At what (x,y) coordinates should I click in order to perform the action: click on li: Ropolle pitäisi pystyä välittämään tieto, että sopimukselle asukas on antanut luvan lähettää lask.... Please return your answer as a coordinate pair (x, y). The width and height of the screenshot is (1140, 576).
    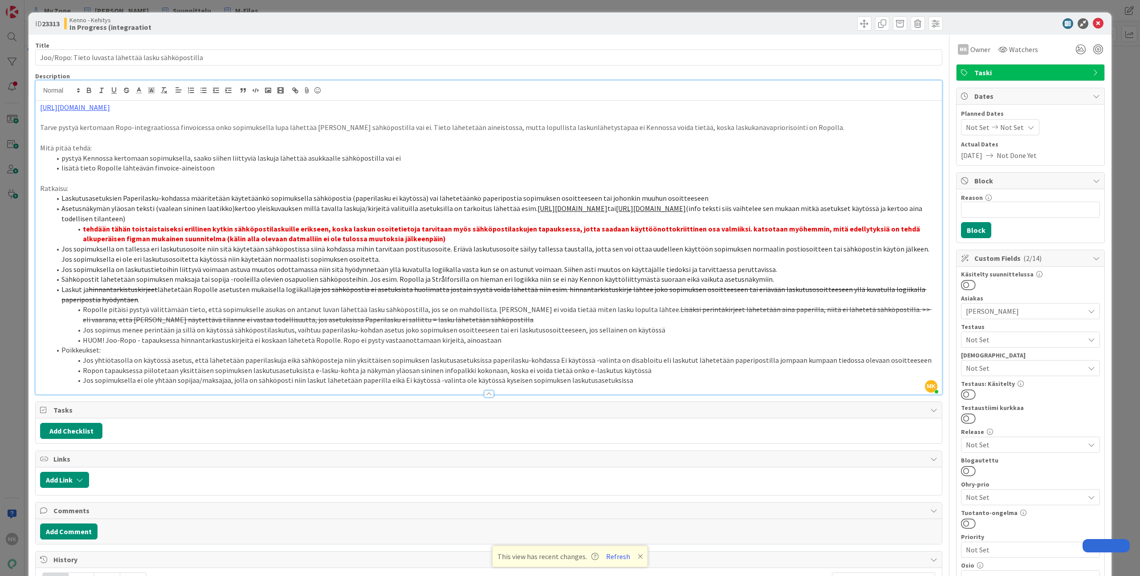
    Looking at the image, I should click on (494, 315).